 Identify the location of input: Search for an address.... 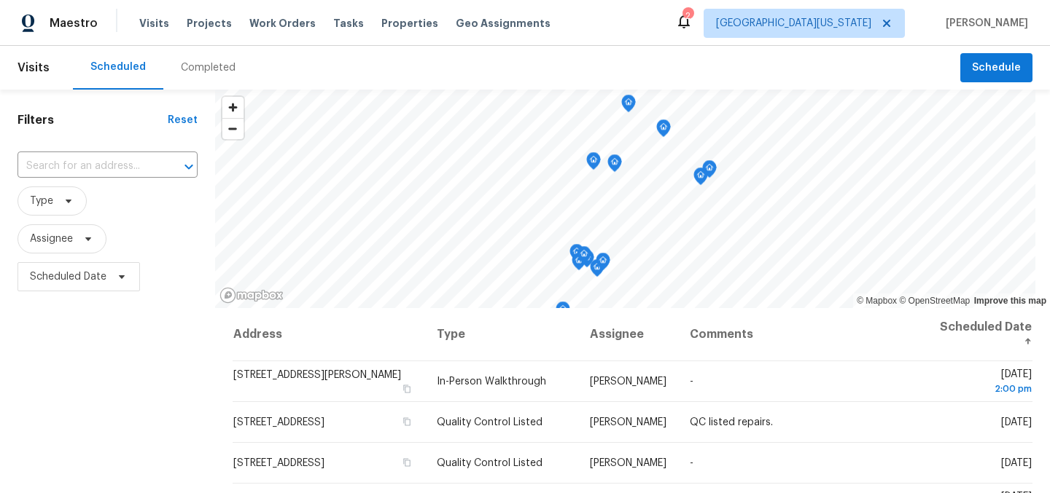
(87, 166).